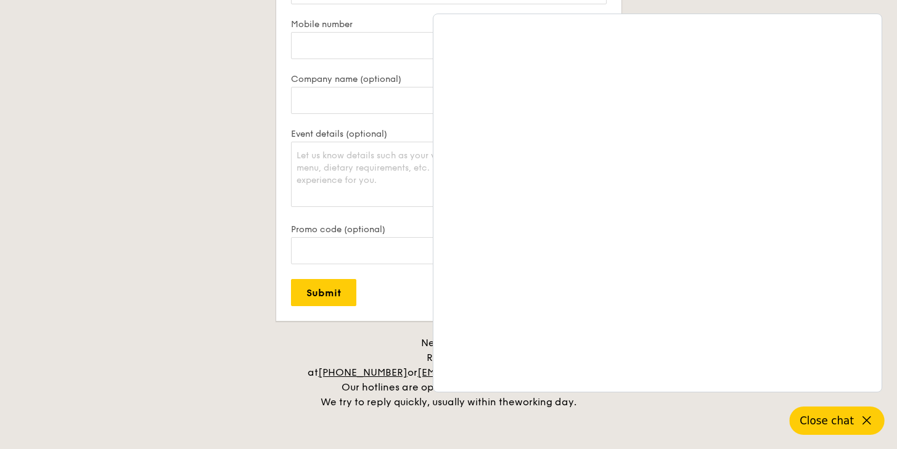 This screenshot has width=897, height=449. What do you see at coordinates (826, 421) in the screenshot?
I see `span: Close chat` at bounding box center [826, 421].